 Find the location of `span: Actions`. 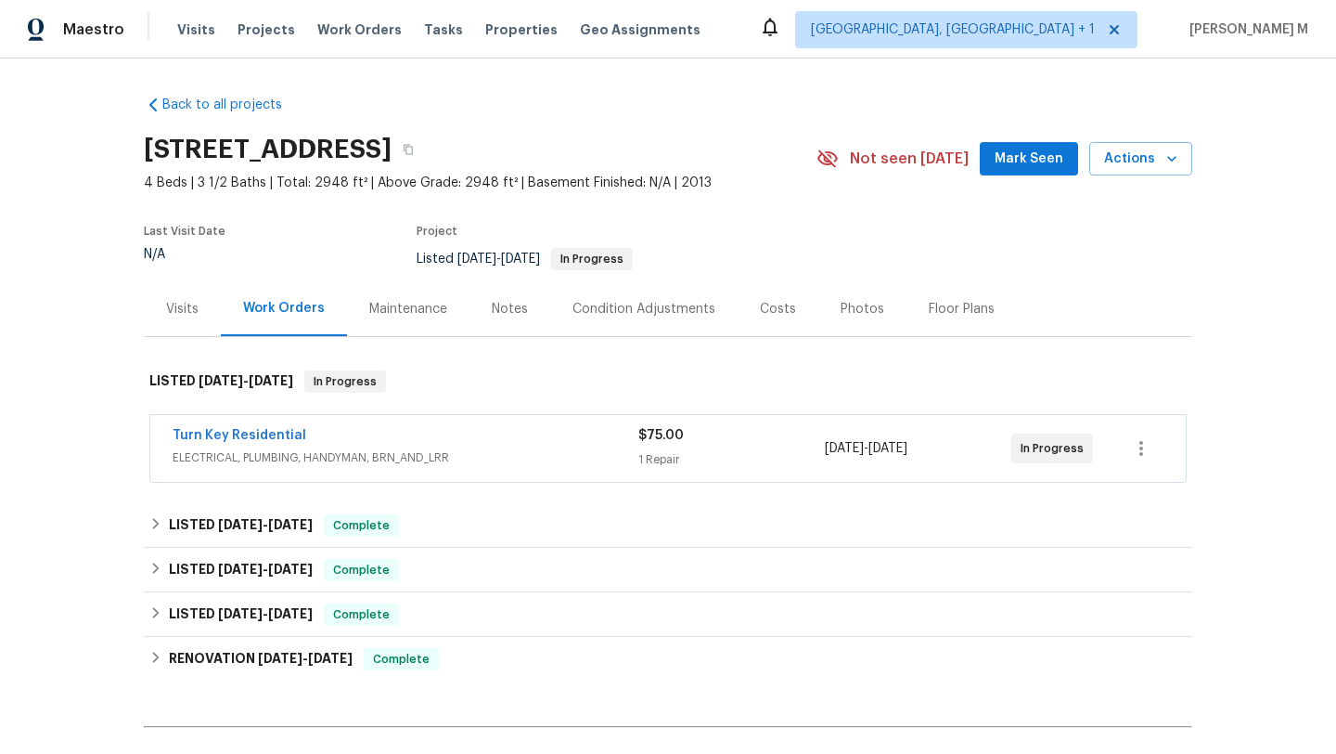

span: Actions is located at coordinates (1141, 159).